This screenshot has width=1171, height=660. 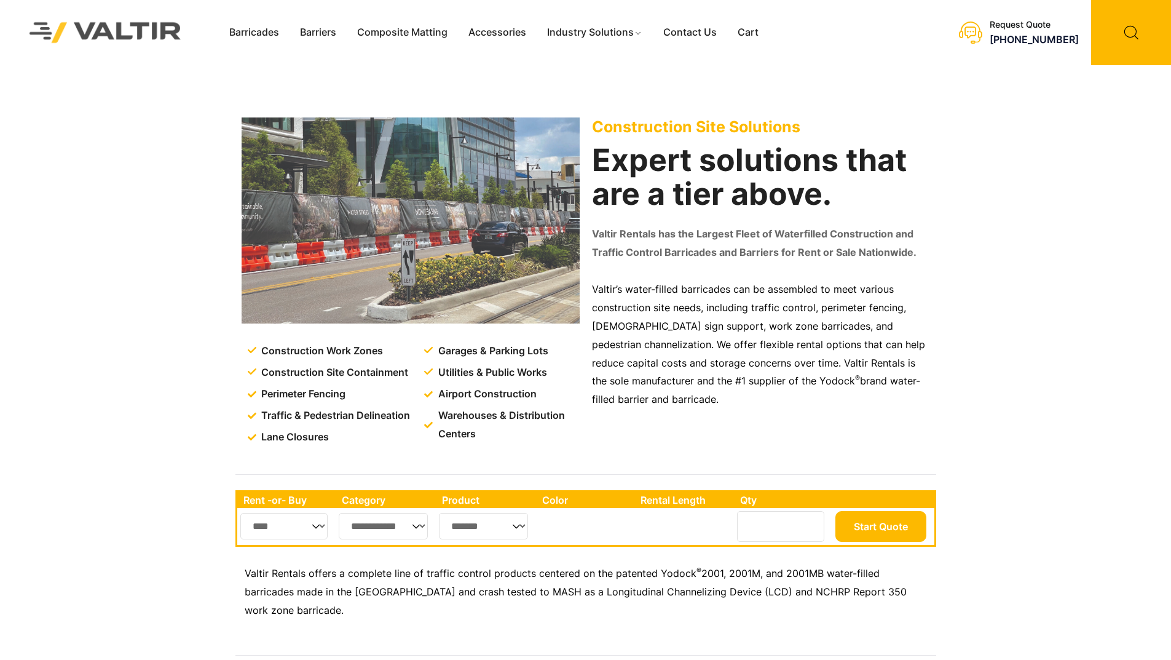 I want to click on span: Lane Closures, so click(x=293, y=437).